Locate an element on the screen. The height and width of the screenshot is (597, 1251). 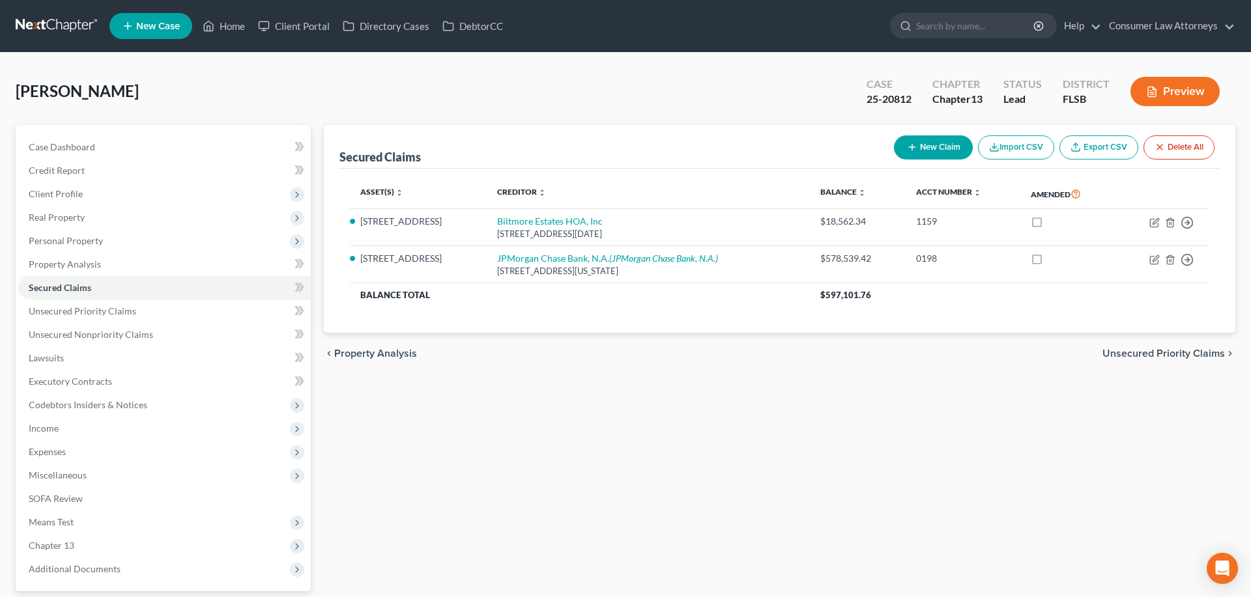
span: Client Profile is located at coordinates (55, 193).